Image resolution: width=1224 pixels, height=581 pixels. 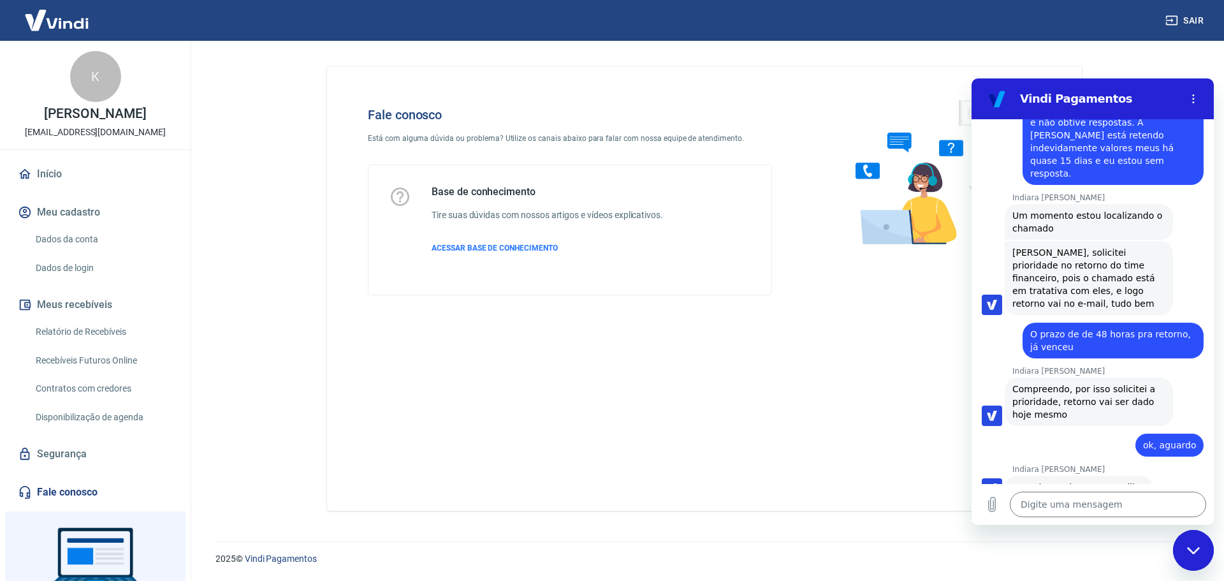 What do you see at coordinates (140, 79) in the screenshot?
I see `img: tab_keywords_by_traffic_grey.svg` at bounding box center [140, 79].